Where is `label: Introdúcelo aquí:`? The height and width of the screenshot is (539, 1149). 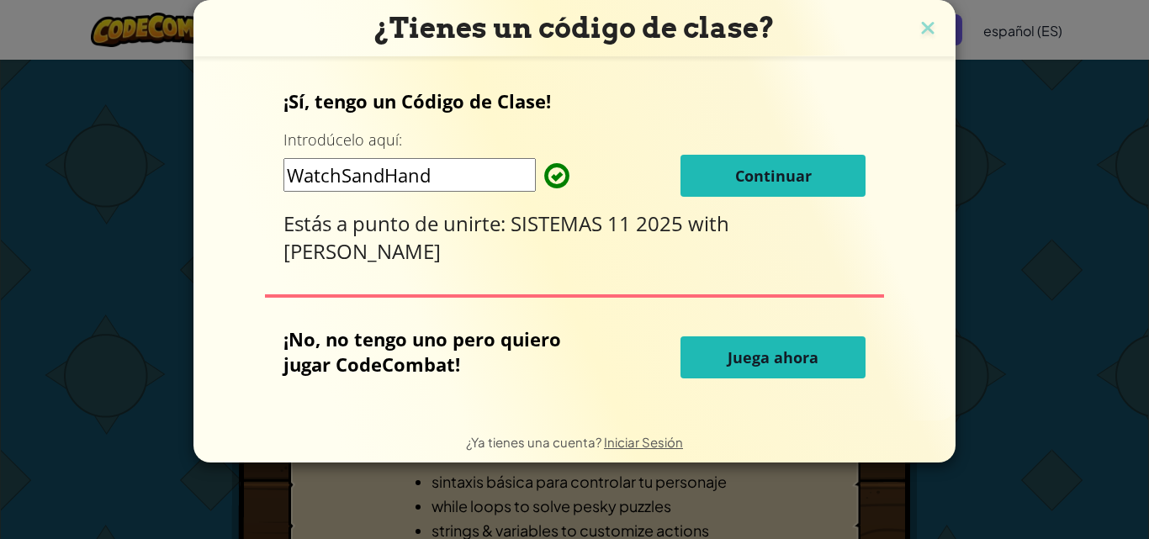 label: Introdúcelo aquí: is located at coordinates (342, 140).